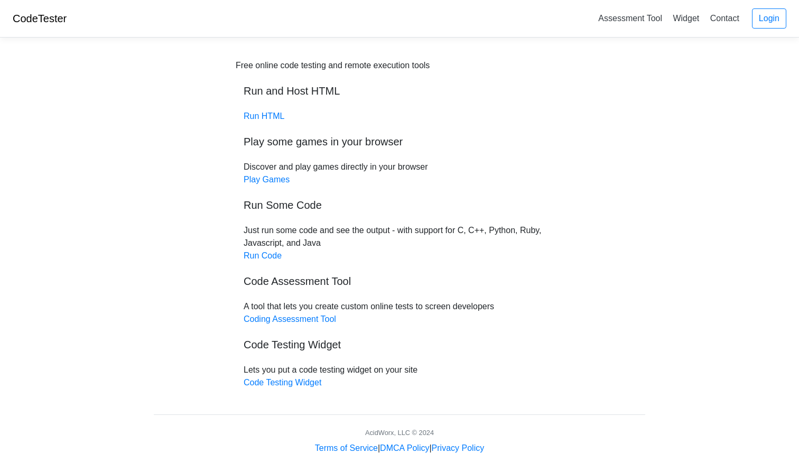  What do you see at coordinates (40, 18) in the screenshot?
I see `a: CodeTester` at bounding box center [40, 18].